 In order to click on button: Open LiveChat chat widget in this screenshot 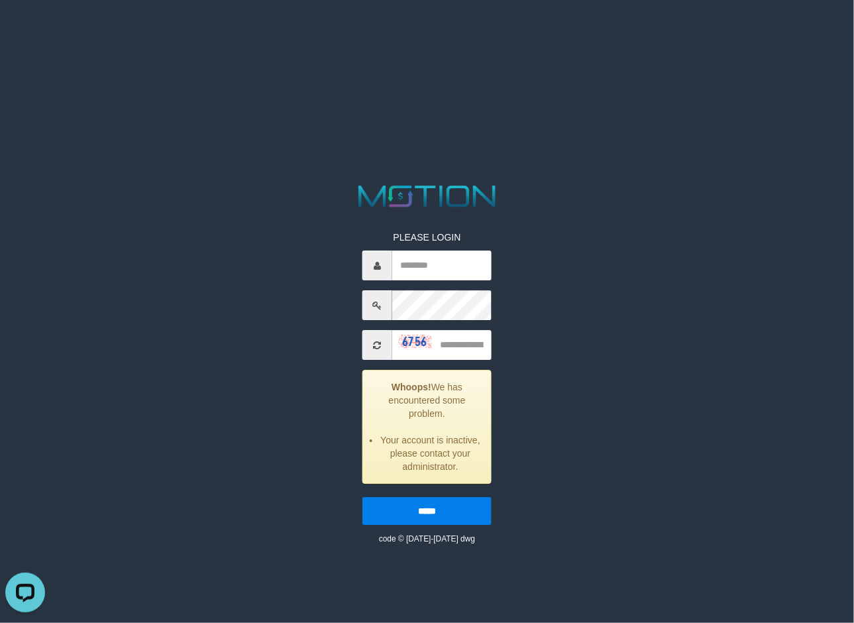, I will do `click(25, 25)`.